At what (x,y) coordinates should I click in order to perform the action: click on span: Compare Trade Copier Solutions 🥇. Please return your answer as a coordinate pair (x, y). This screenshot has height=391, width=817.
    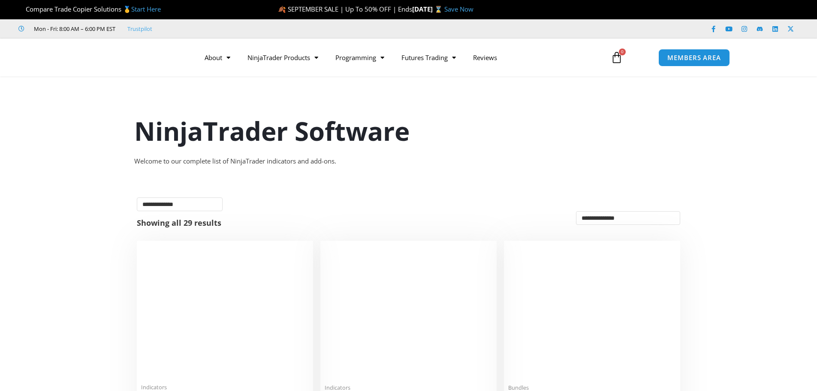
    Looking at the image, I should click on (90, 9).